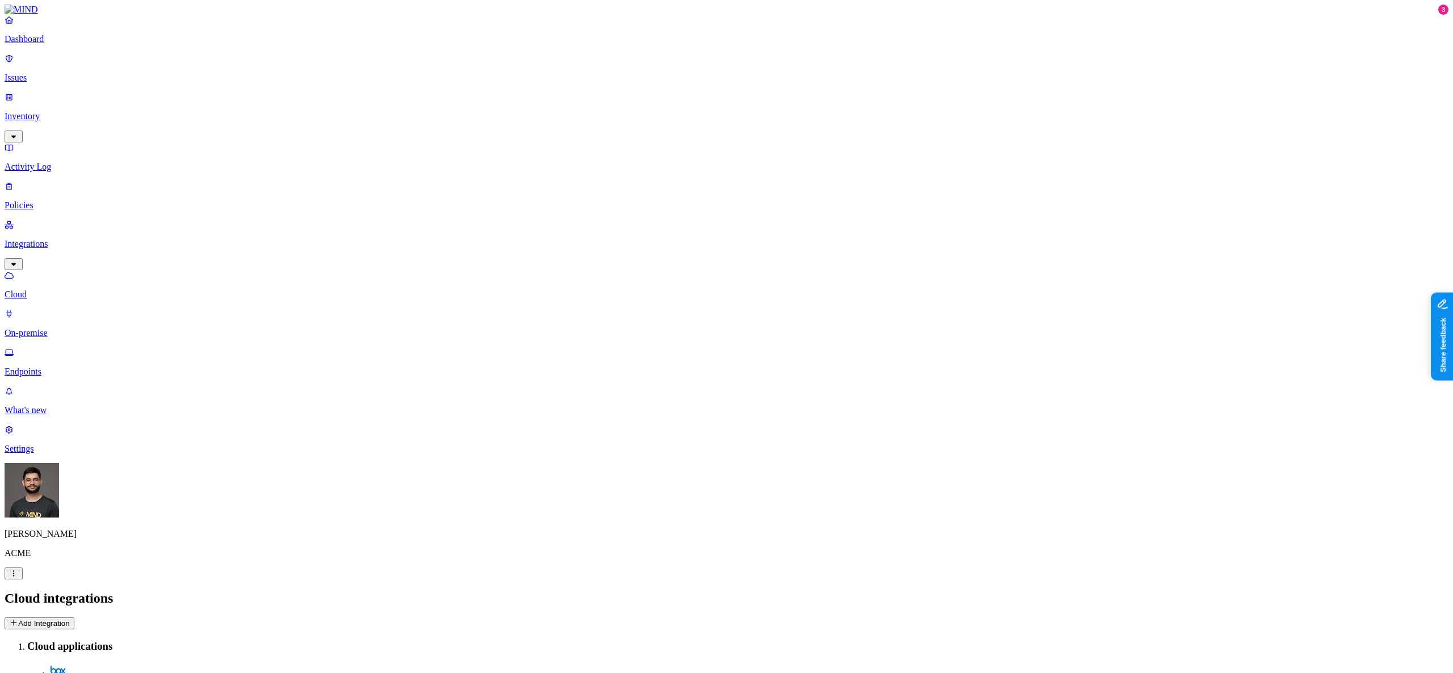 The image size is (1453, 673). What do you see at coordinates (32, 491) in the screenshot?
I see `img: Guy Gofman` at bounding box center [32, 491].